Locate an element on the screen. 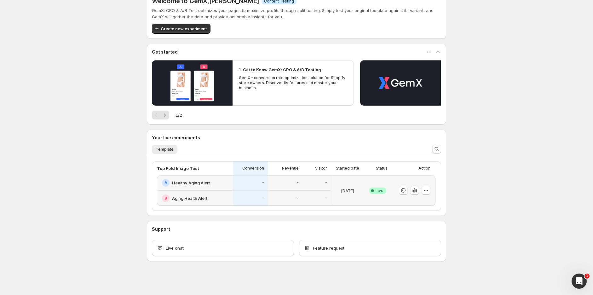 This screenshot has width=593, height=295. span: Template is located at coordinates (164, 149).